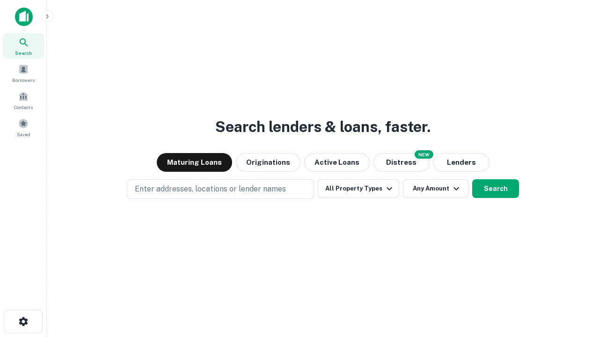 This screenshot has height=337, width=599. What do you see at coordinates (359, 189) in the screenshot?
I see `button: All Property Types` at bounding box center [359, 189].